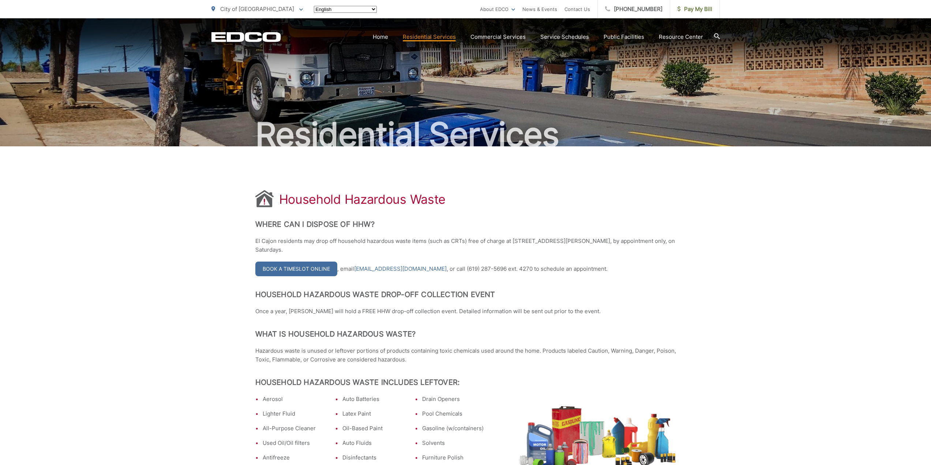 The image size is (931, 465). What do you see at coordinates (373, 458) in the screenshot?
I see `li: Disinfectants` at bounding box center [373, 458].